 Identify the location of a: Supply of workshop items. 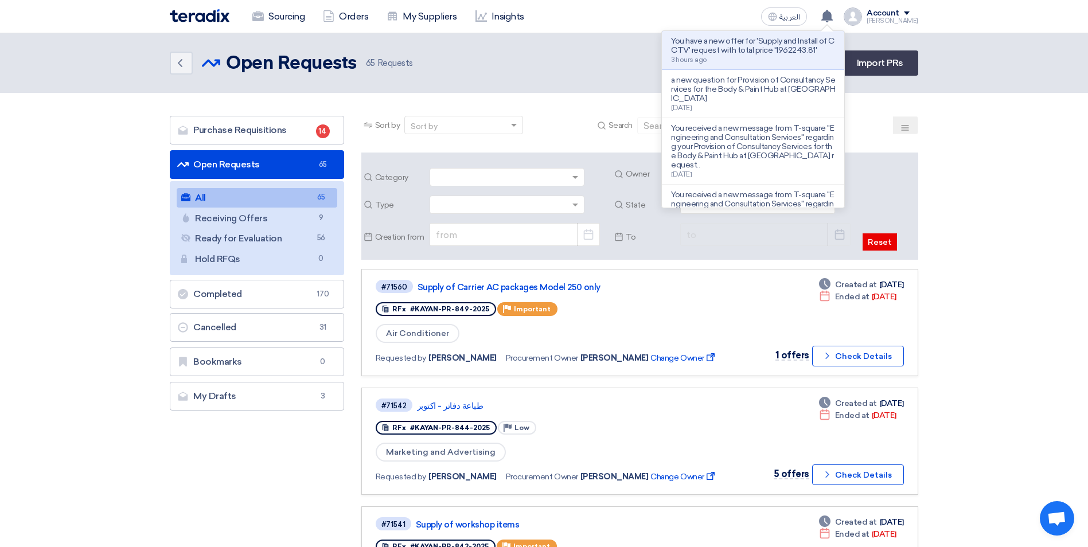
(559, 525).